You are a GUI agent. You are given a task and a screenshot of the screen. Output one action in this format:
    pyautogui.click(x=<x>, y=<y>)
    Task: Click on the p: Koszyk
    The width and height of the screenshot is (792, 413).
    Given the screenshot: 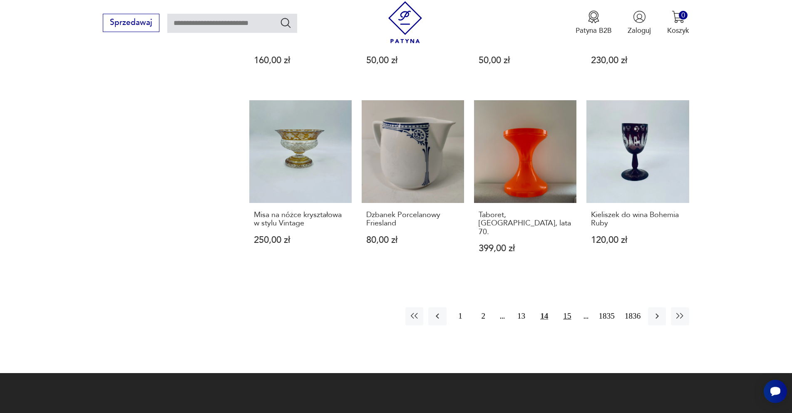 What is the action you would take?
    pyautogui.click(x=678, y=30)
    